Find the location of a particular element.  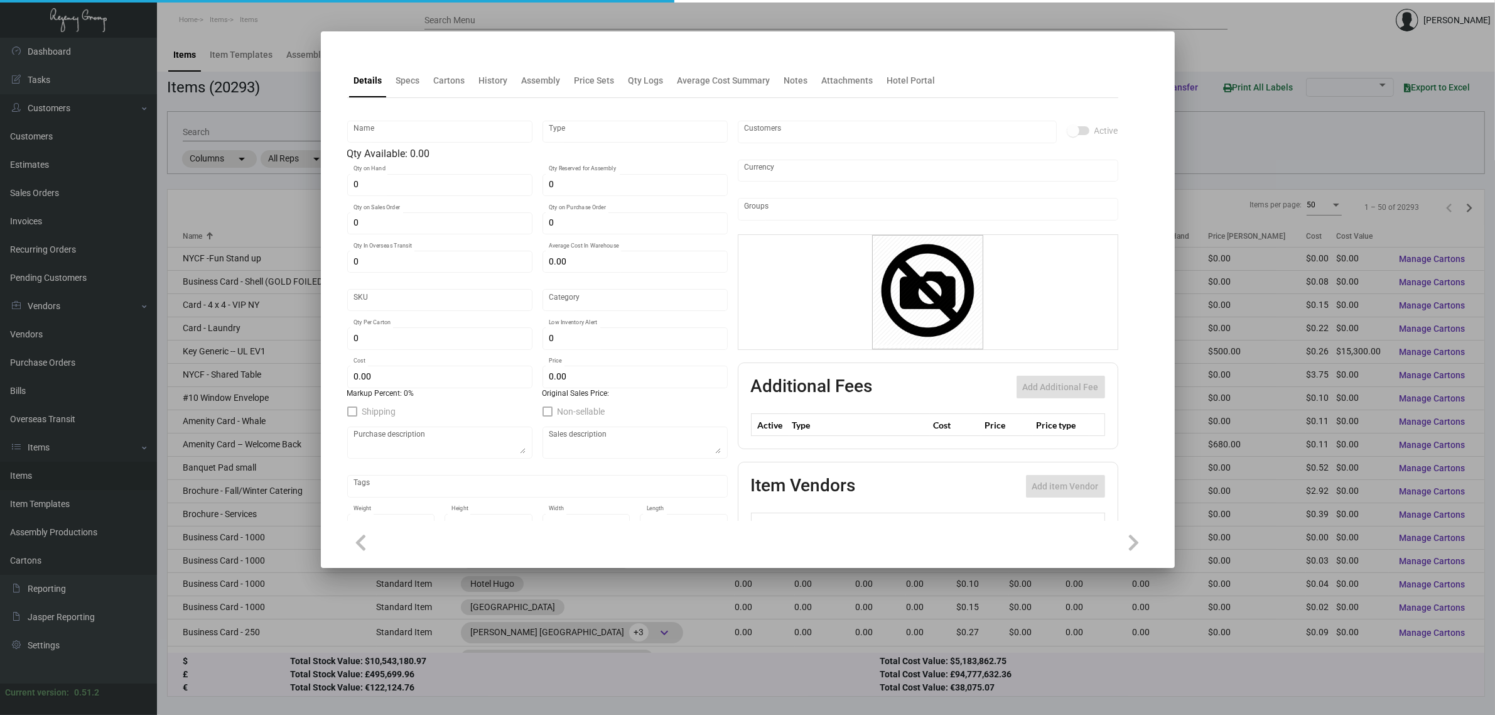

div: Average Cost Summary is located at coordinates (724, 80).